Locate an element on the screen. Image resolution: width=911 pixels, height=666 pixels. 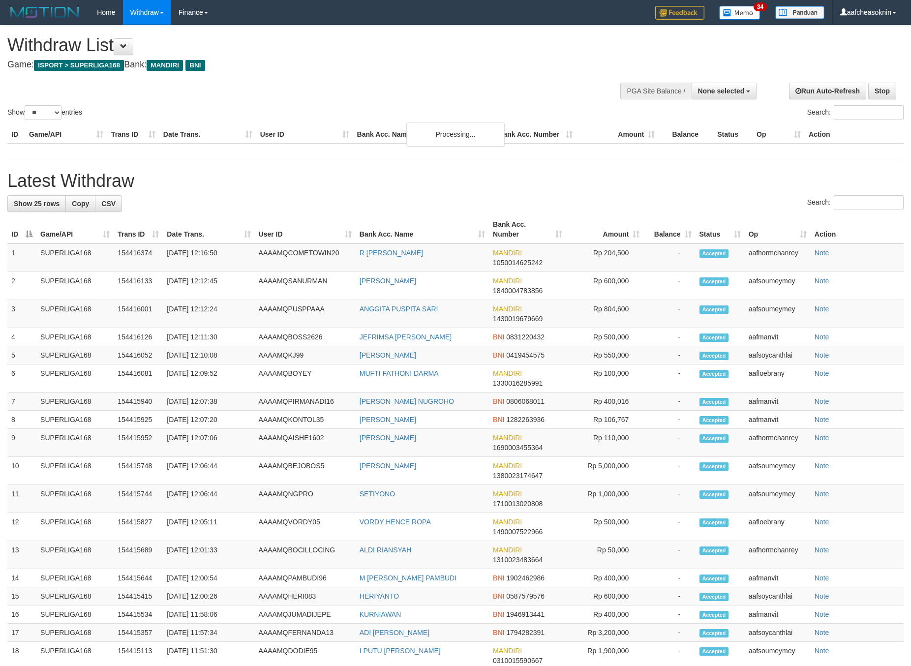
span: Copy 1840004783856 to clipboard is located at coordinates (517, 291).